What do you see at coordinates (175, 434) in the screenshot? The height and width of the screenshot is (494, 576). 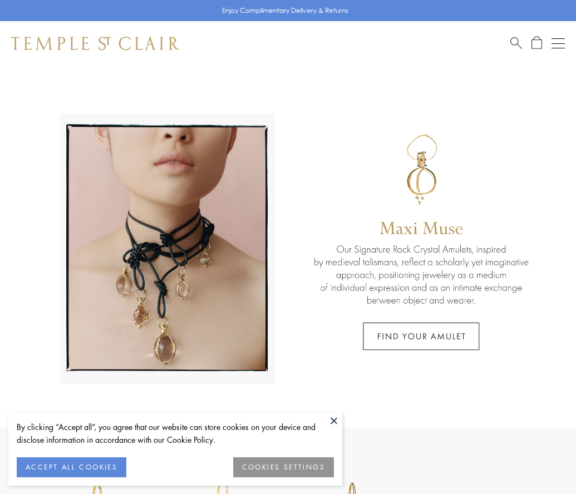 I see `div: By clicking “Accept all”, you agree that our website can store cookies on your device and disclos...` at bounding box center [175, 434].